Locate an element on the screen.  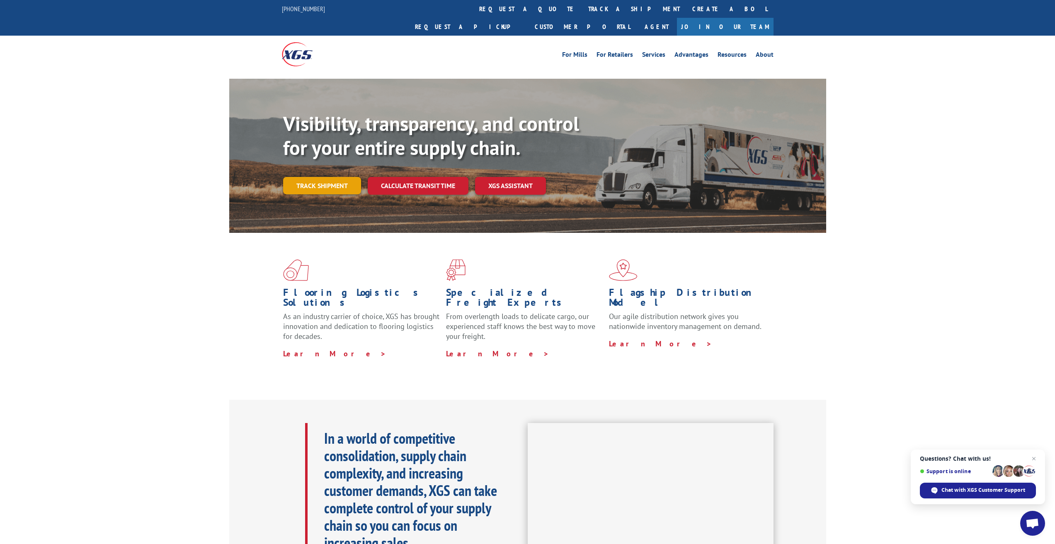
a: For Mills is located at coordinates (574, 56).